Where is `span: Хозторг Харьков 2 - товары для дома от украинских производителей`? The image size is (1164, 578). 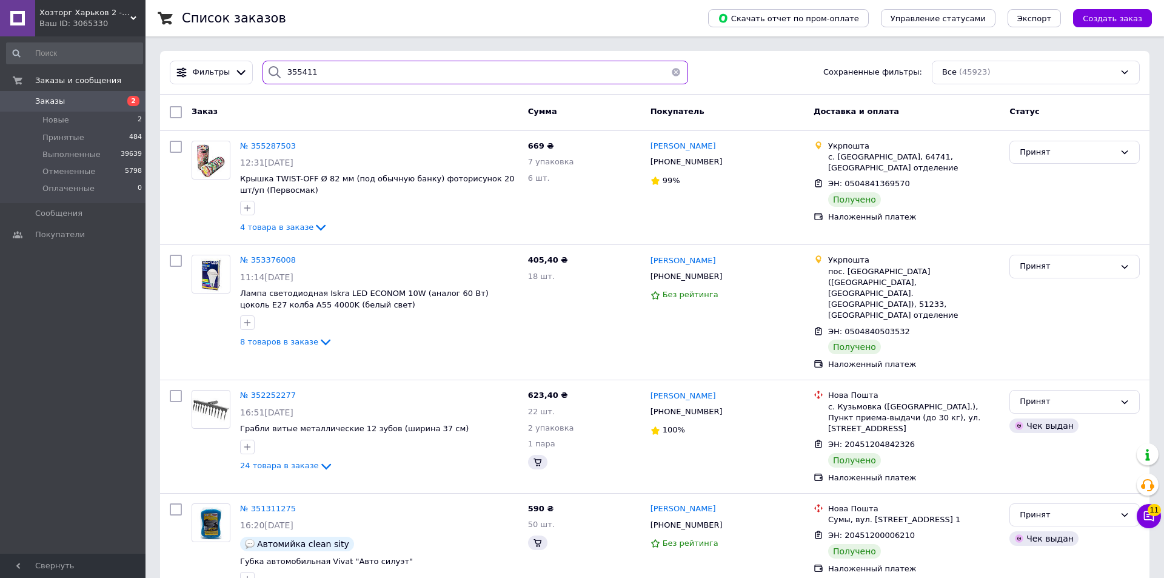
span: Хозторг Харьков 2 - товары для дома от украинских производителей is located at coordinates (85, 13).